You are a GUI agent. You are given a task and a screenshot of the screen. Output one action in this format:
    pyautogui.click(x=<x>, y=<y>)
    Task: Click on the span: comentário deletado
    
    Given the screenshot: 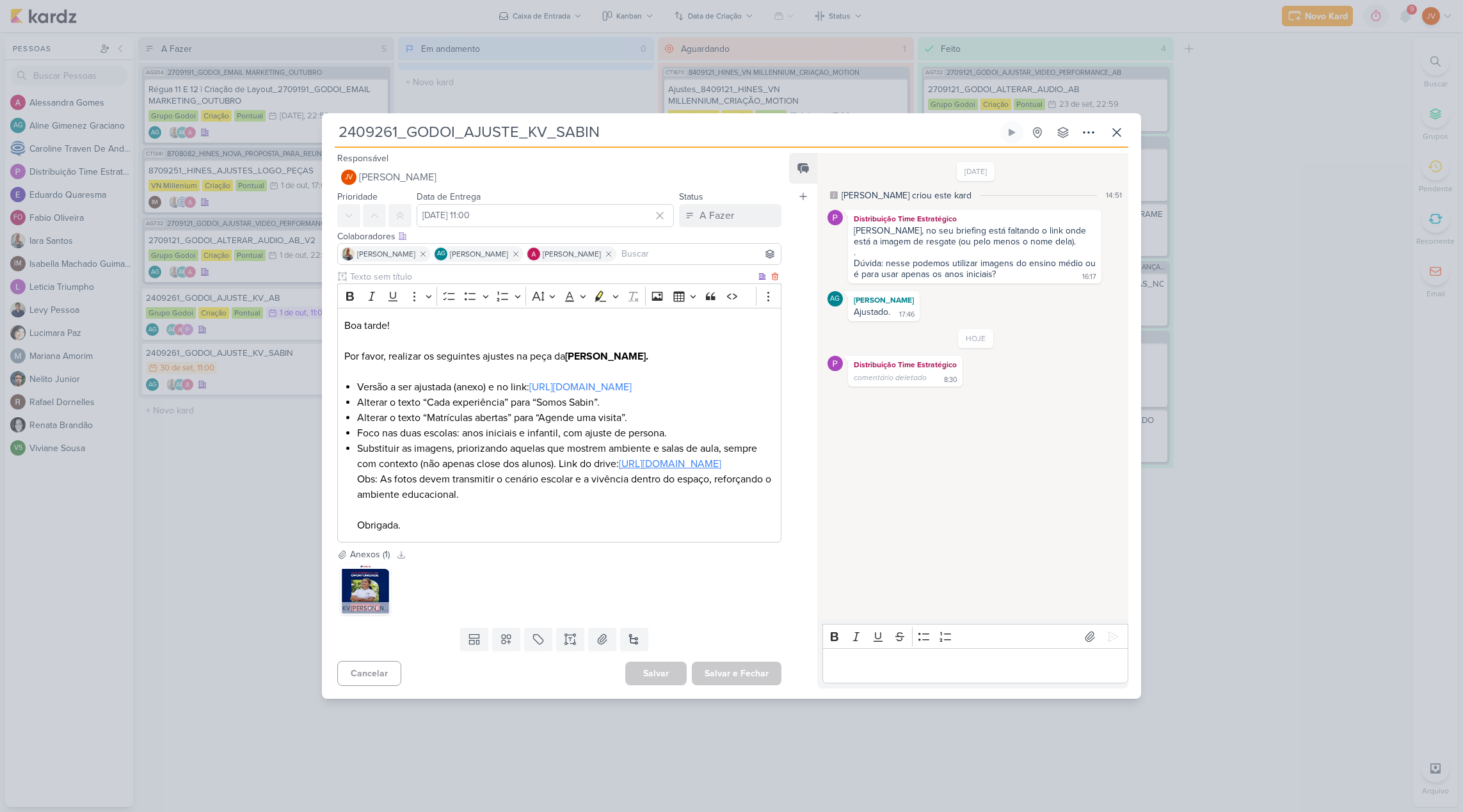 What is the action you would take?
    pyautogui.click(x=891, y=378)
    